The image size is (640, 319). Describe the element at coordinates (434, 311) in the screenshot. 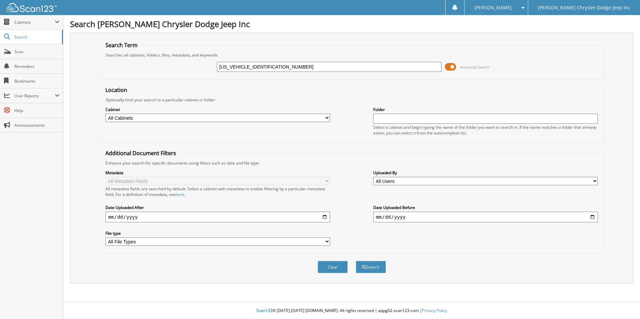

I see `a: Privacy Policy` at that location.